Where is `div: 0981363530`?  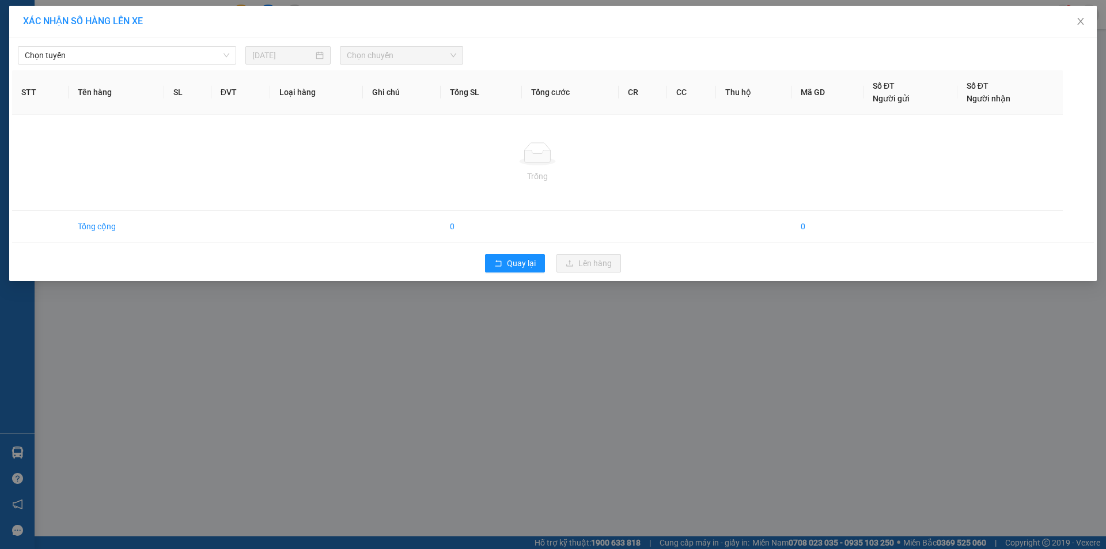 div: 0981363530 is located at coordinates (168, 58).